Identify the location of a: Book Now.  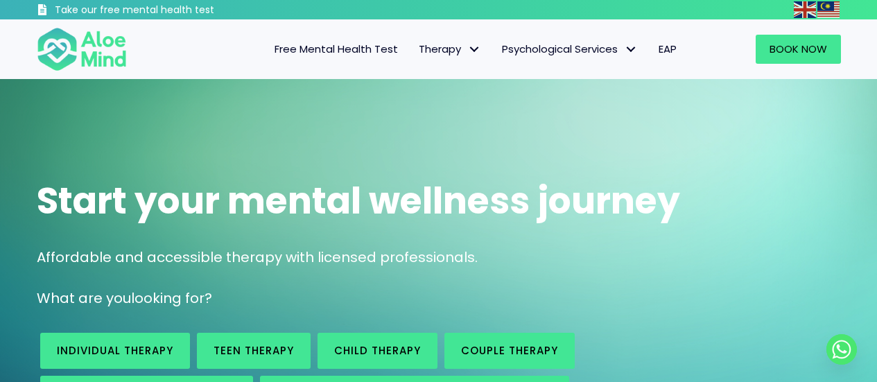
(798, 49).